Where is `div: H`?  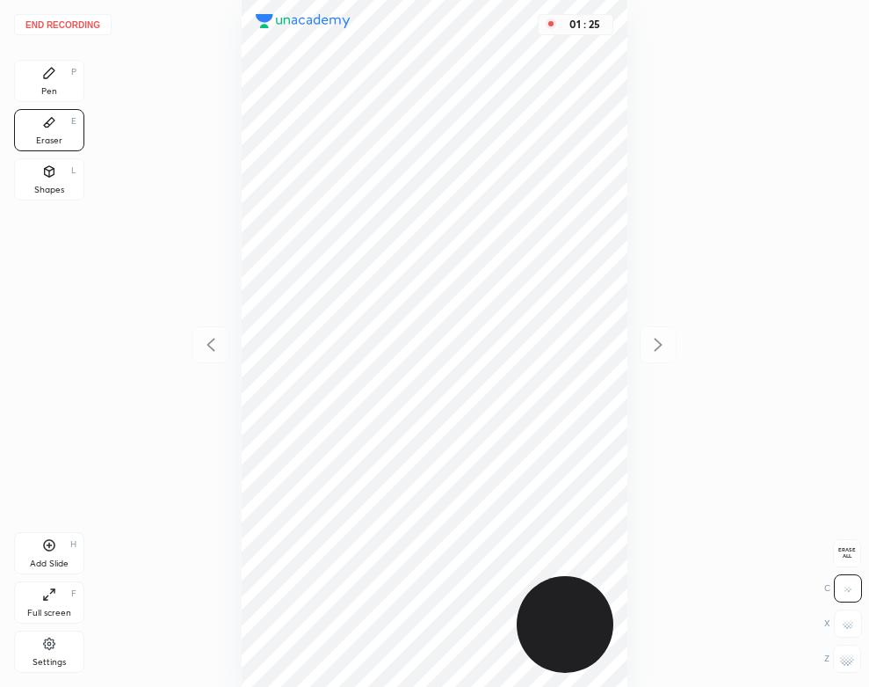 div: H is located at coordinates (73, 544).